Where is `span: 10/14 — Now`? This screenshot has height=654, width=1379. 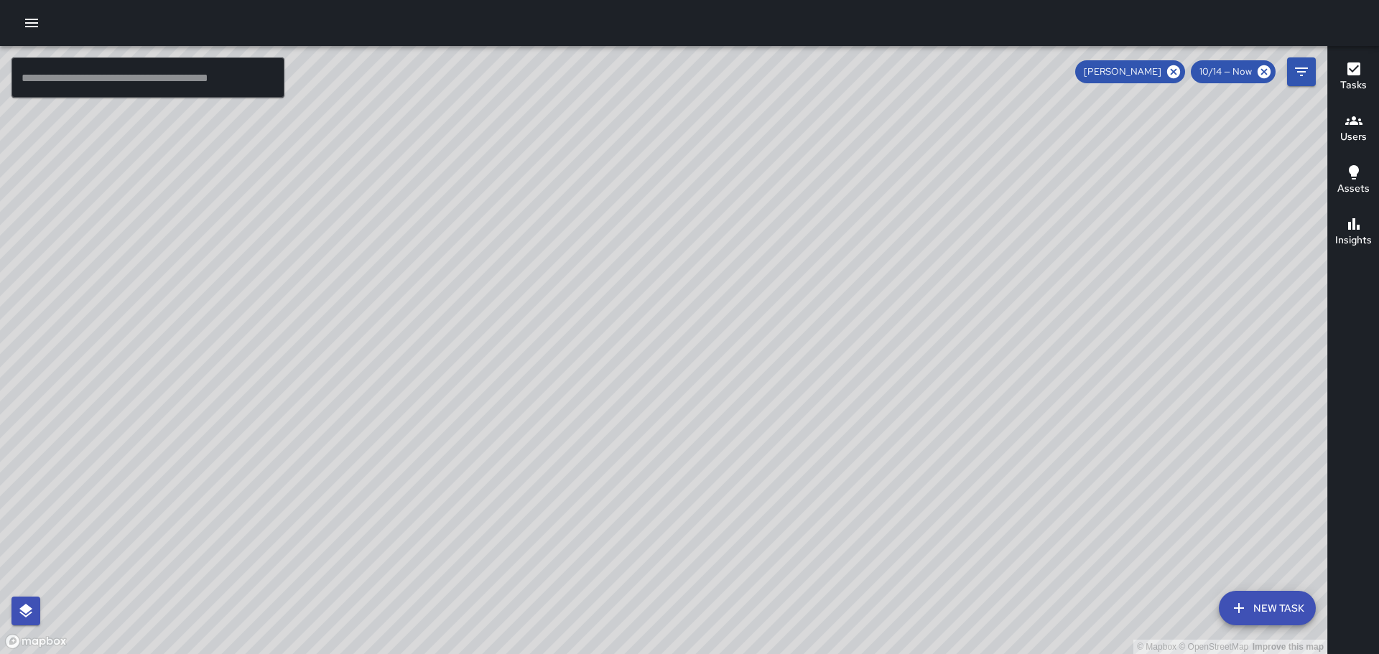 span: 10/14 — Now is located at coordinates (1226, 72).